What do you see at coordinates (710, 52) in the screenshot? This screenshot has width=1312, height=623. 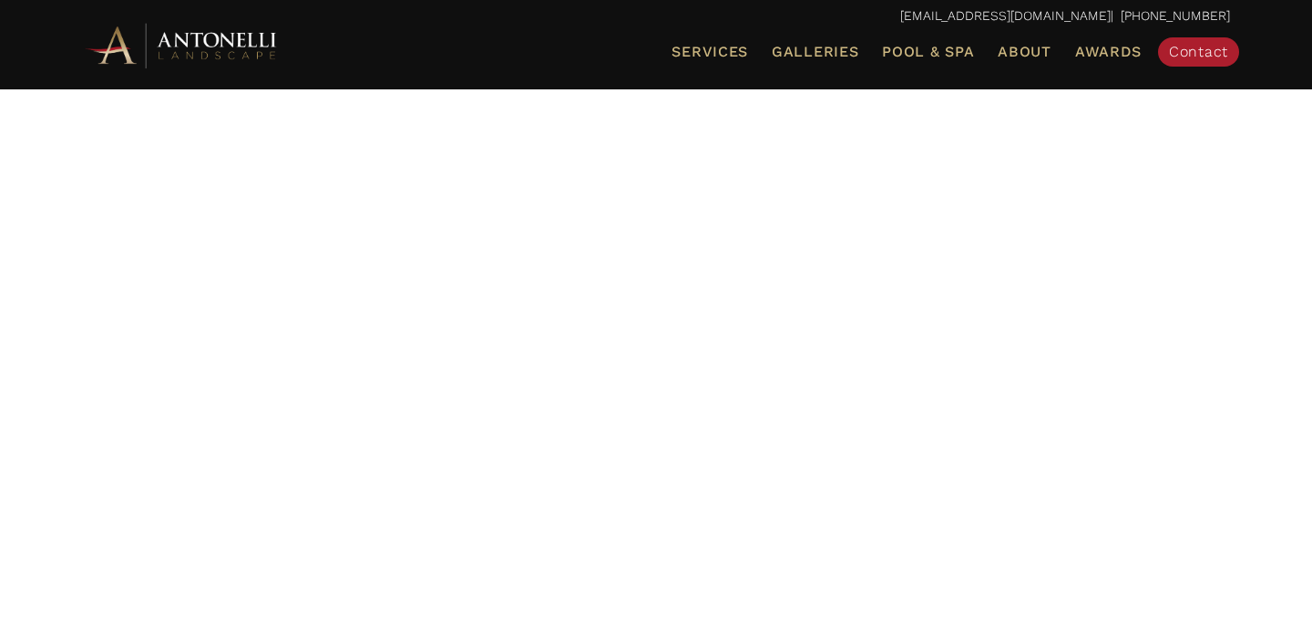 I see `a: Services` at bounding box center [710, 52].